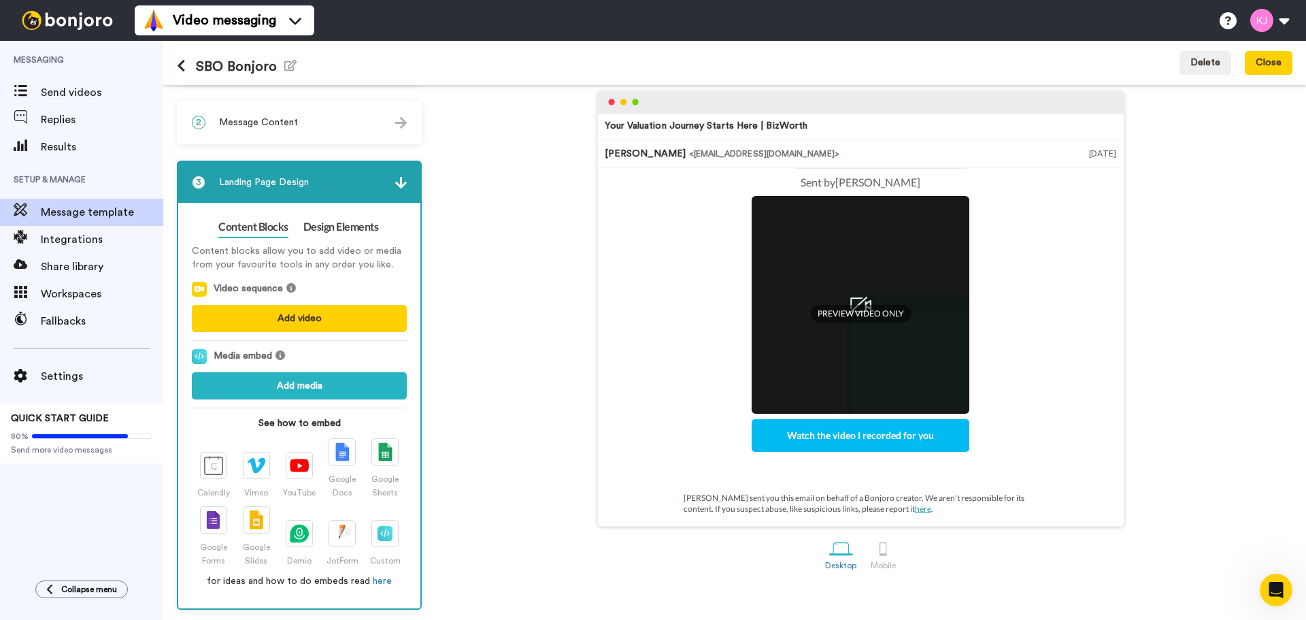 The image size is (1306, 620). Describe the element at coordinates (102, 267) in the screenshot. I see `span: Share library` at that location.